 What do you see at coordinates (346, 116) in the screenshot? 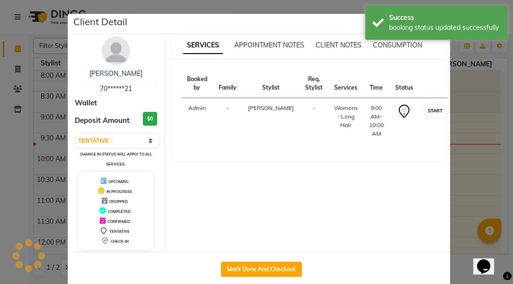
I see `div: Womens - Long Hair` at bounding box center [346, 116].